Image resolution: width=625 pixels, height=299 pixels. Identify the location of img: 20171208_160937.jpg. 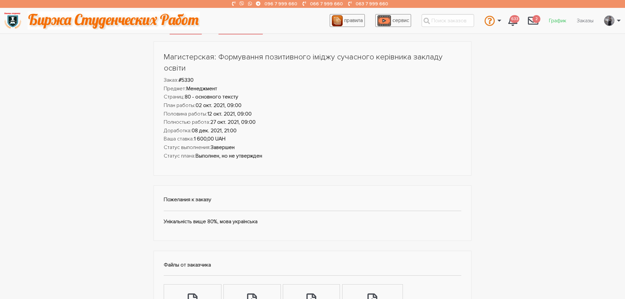
(609, 21).